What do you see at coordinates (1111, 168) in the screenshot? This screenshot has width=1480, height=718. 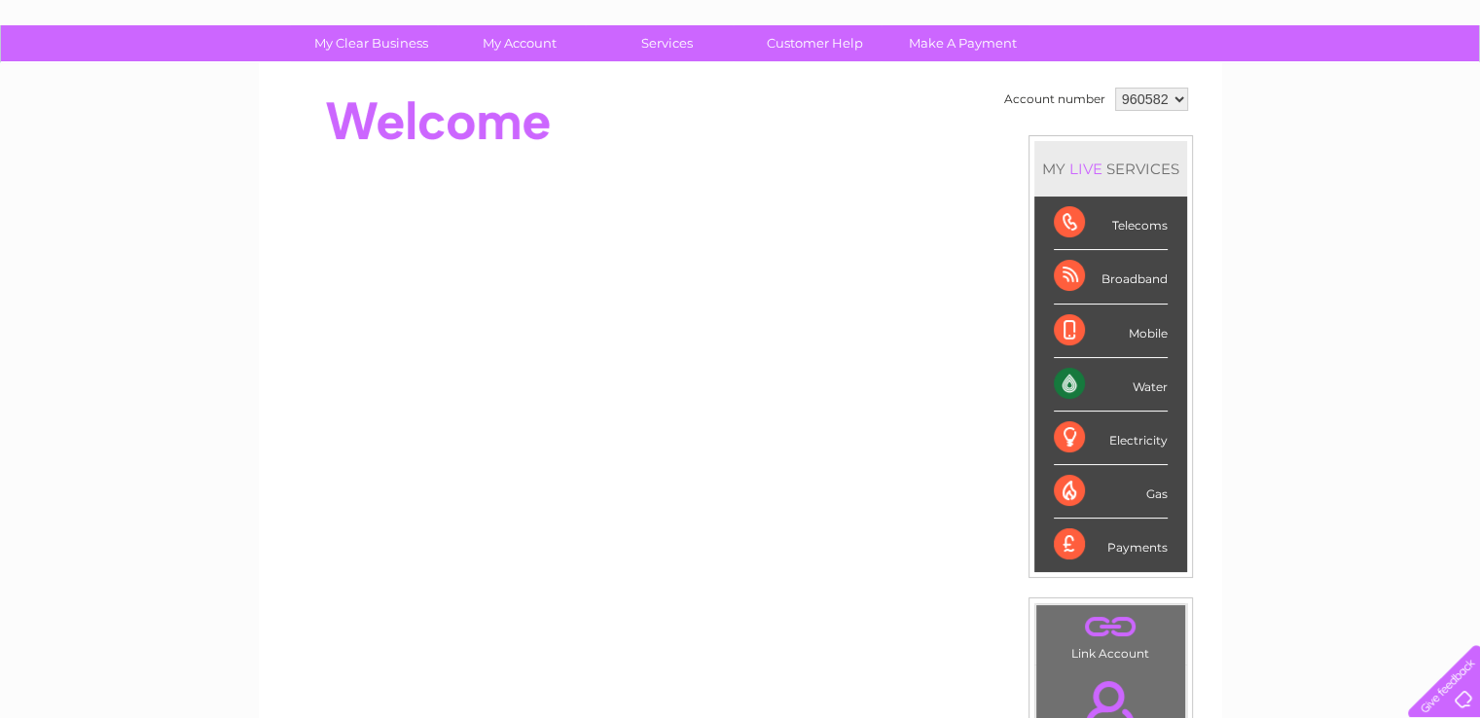 I see `div: MY SERVICES` at bounding box center [1111, 168].